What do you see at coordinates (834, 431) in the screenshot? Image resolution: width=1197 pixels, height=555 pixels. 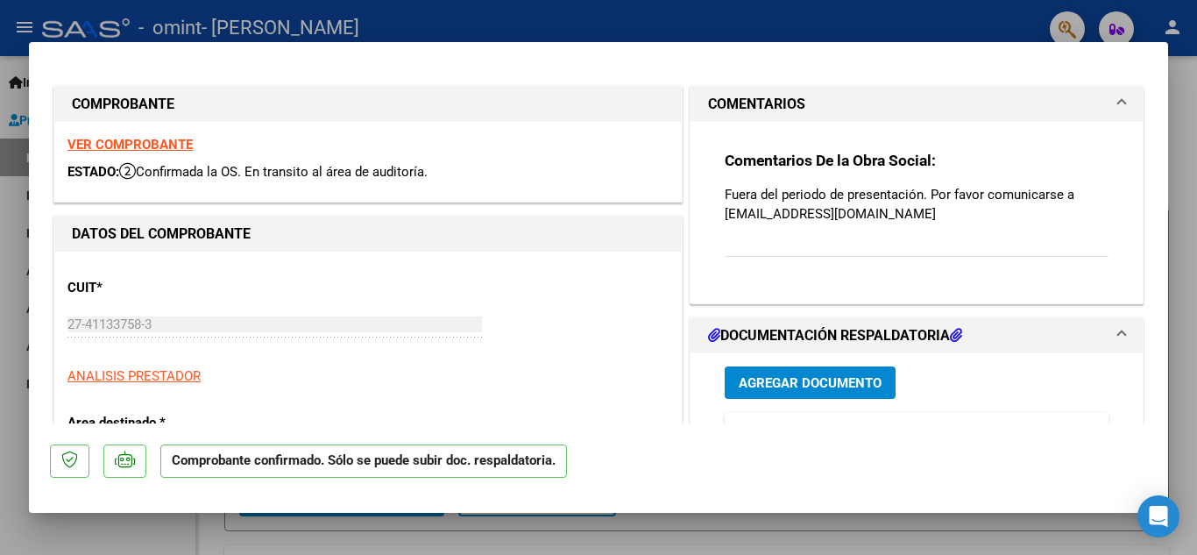 I see `datatable-header-cell: Documento` at bounding box center [834, 431].